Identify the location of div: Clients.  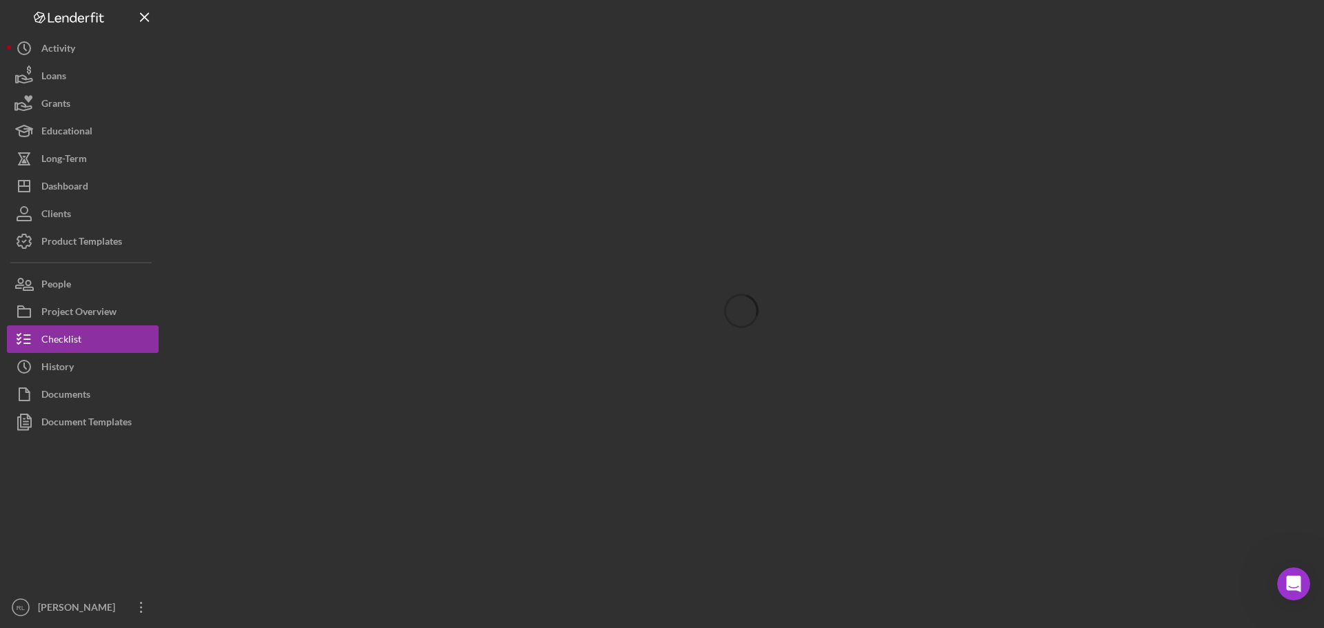
(56, 215).